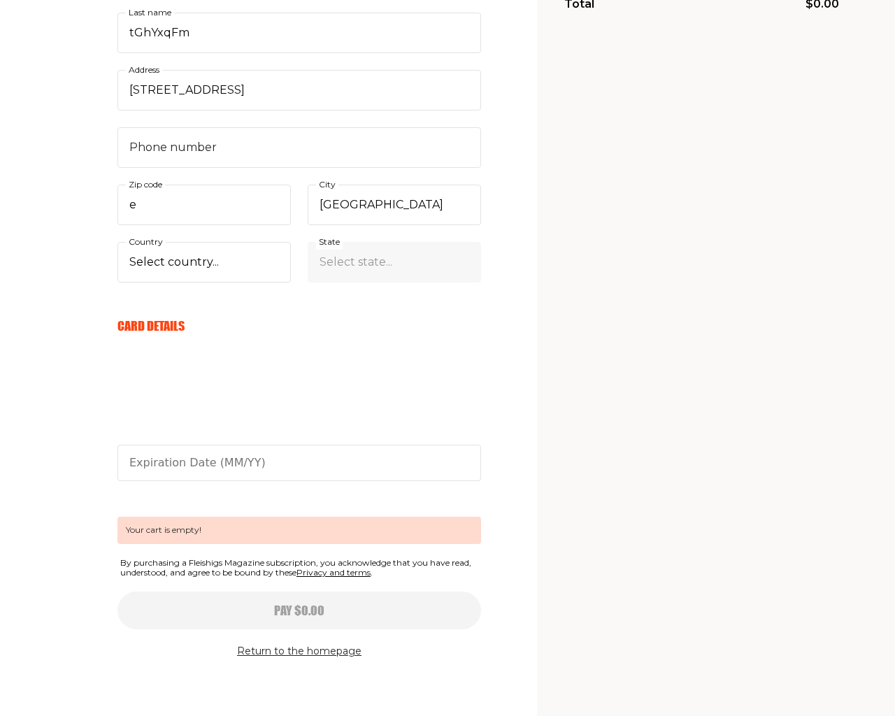 Image resolution: width=895 pixels, height=716 pixels. I want to click on label: Zip code, so click(145, 185).